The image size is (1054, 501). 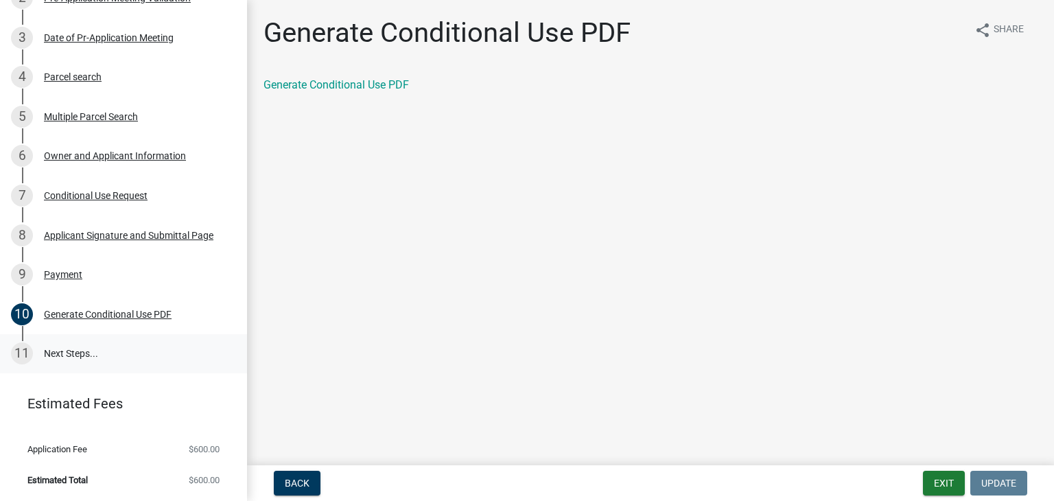 I want to click on div: 11, so click(x=22, y=353).